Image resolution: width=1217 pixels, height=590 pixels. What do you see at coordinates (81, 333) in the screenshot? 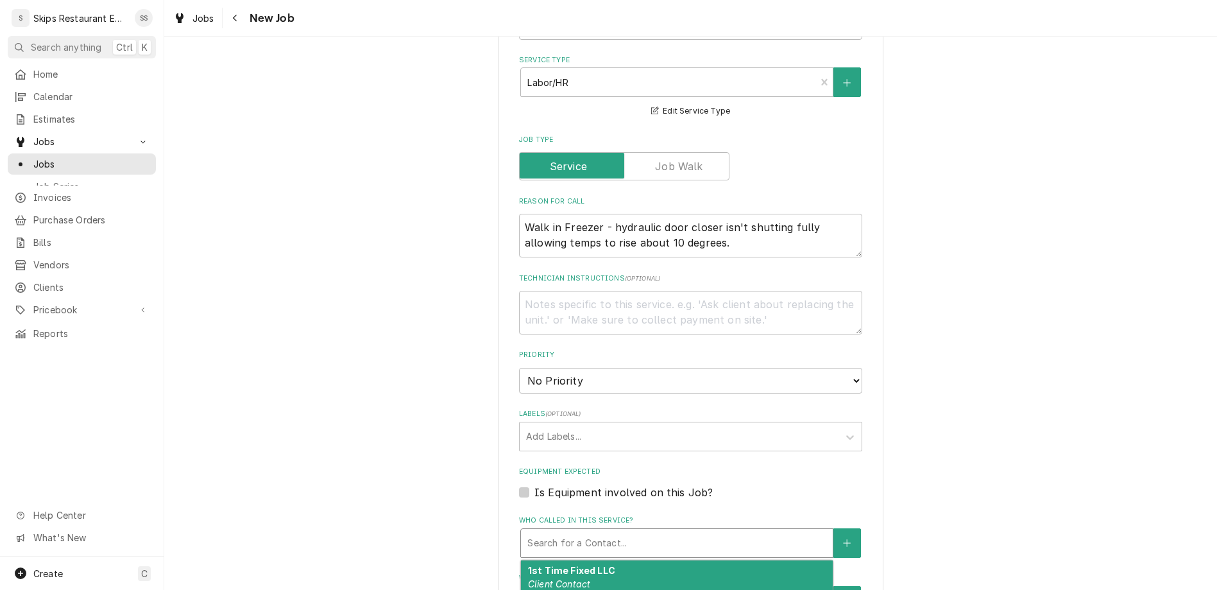
I see `a: Reports` at bounding box center [81, 333].